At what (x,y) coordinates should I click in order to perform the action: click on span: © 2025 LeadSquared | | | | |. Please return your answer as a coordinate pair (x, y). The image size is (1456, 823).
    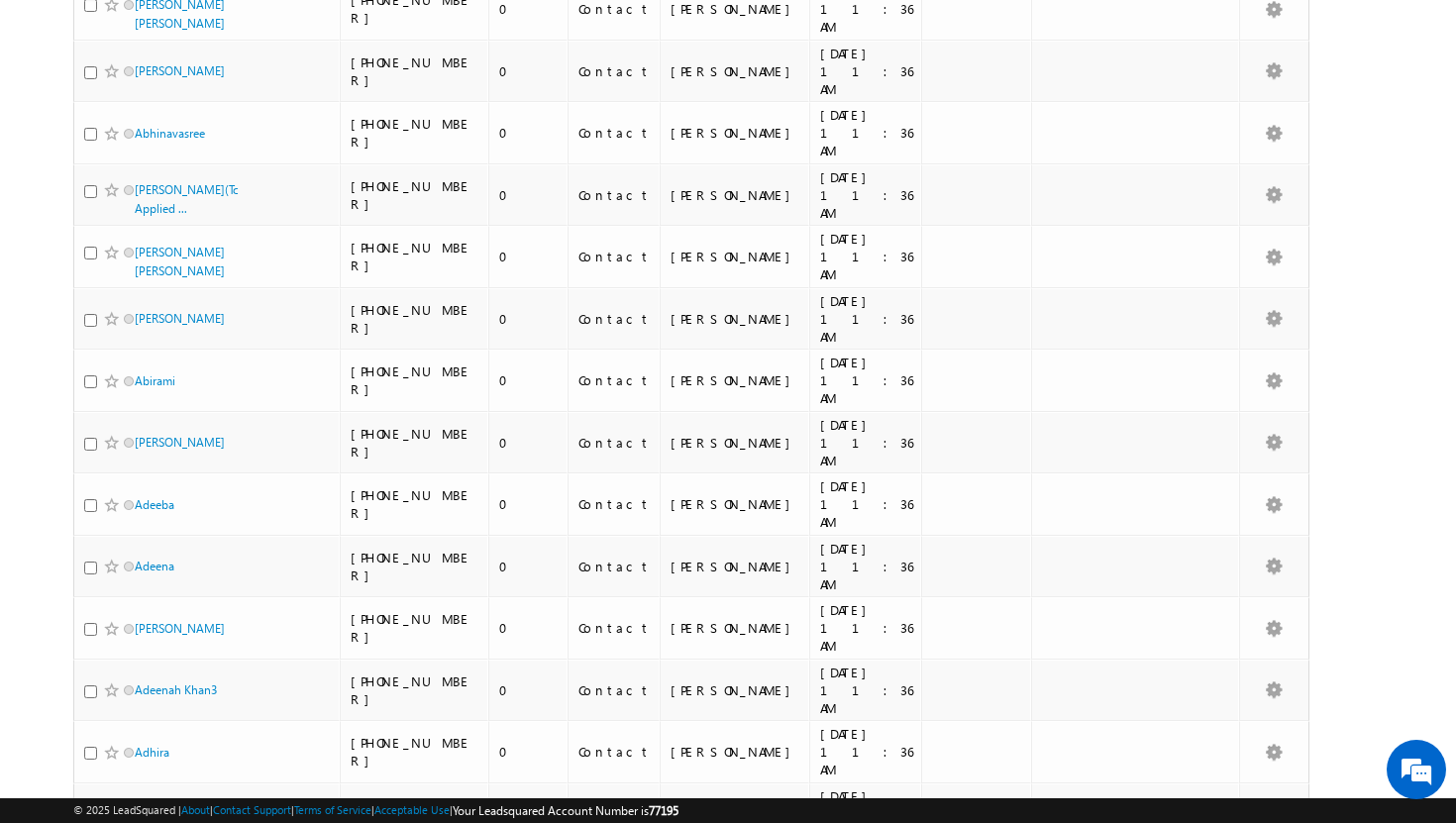
    Looking at the image, I should click on (375, 810).